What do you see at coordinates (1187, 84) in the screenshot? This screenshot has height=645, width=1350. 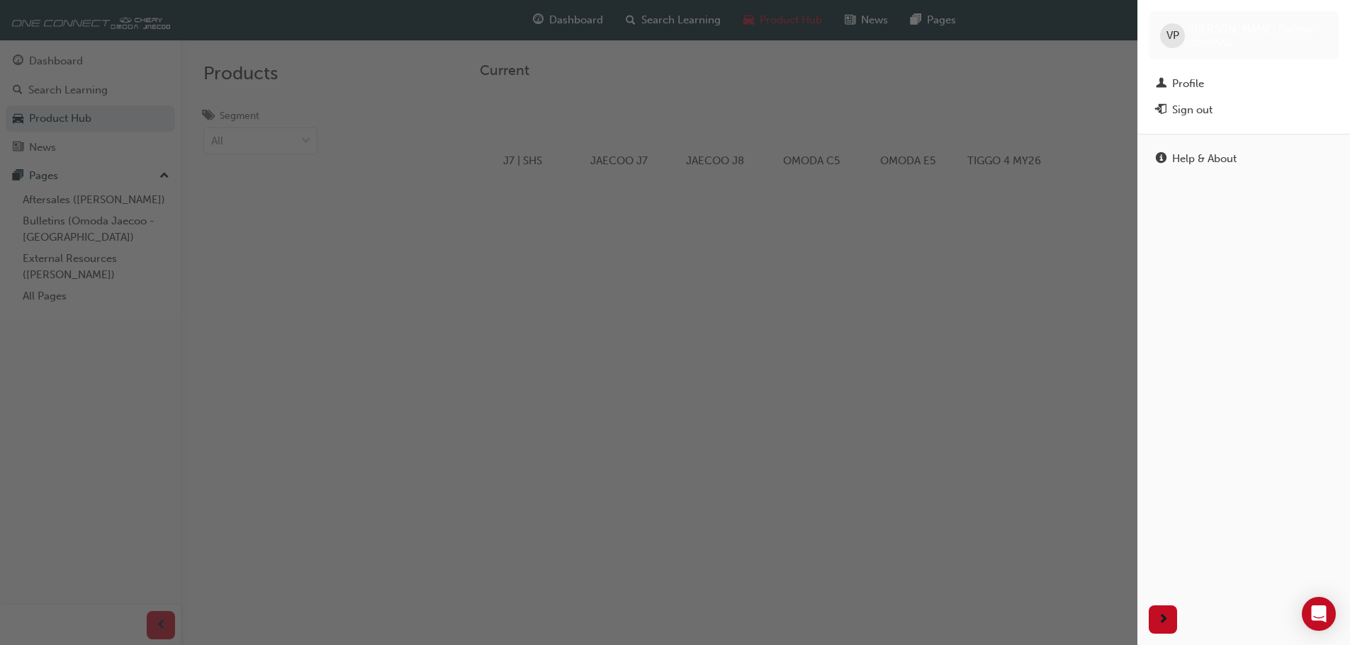 I see `div: Profile` at bounding box center [1187, 84].